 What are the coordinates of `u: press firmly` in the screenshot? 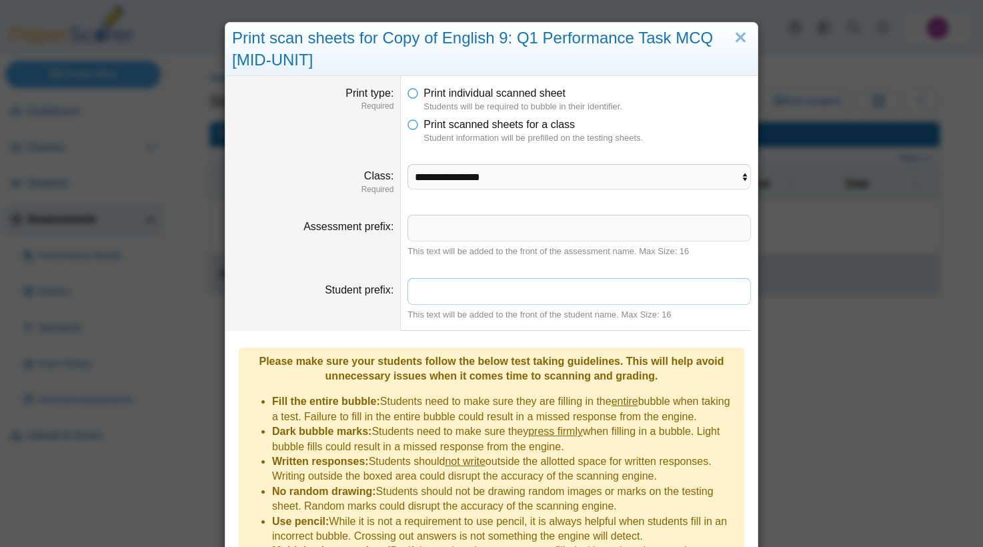 It's located at (556, 431).